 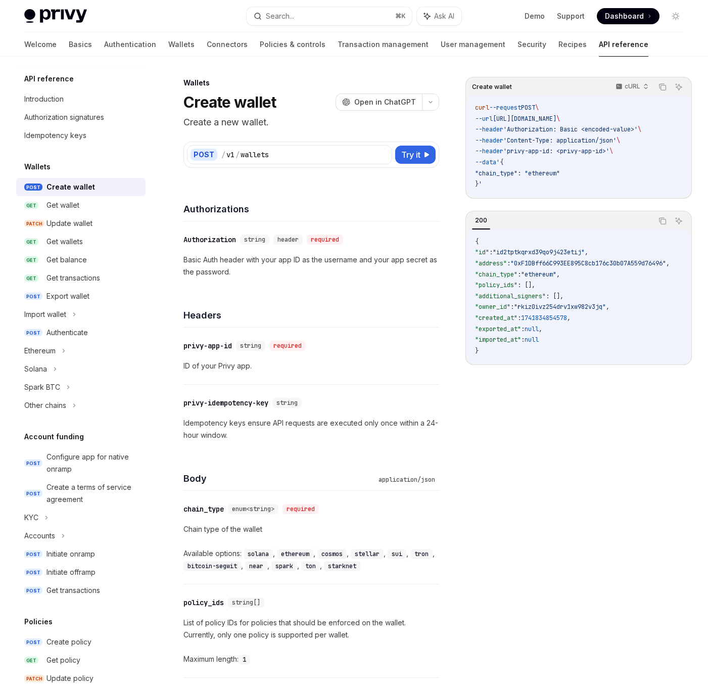 What do you see at coordinates (81, 660) in the screenshot?
I see `a: GETGet policy` at bounding box center [81, 660].